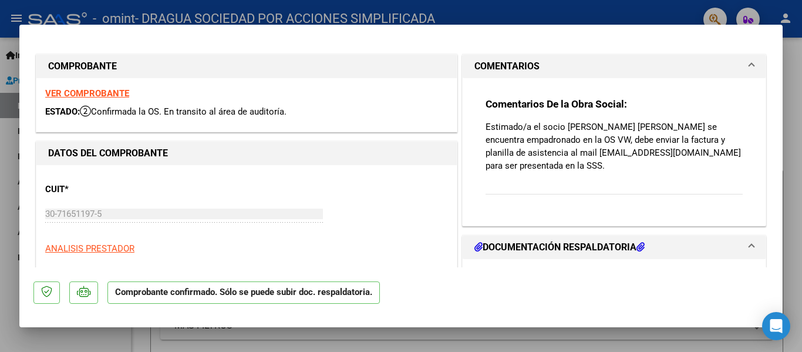 The width and height of the screenshot is (802, 352). I want to click on p: DRAGUA SOCIEDAD POR ACCIONES SIMPLIFICADA, so click(247, 271).